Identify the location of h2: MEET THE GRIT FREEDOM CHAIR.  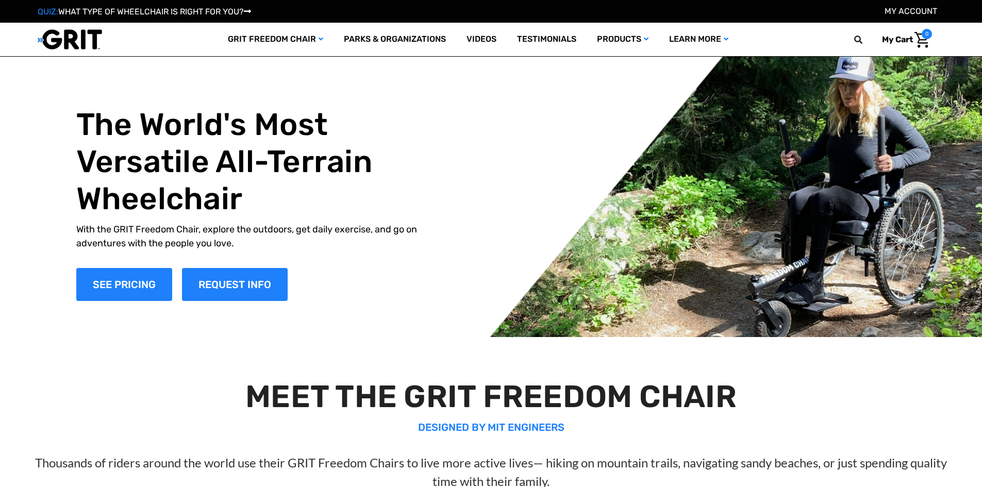
(491, 397).